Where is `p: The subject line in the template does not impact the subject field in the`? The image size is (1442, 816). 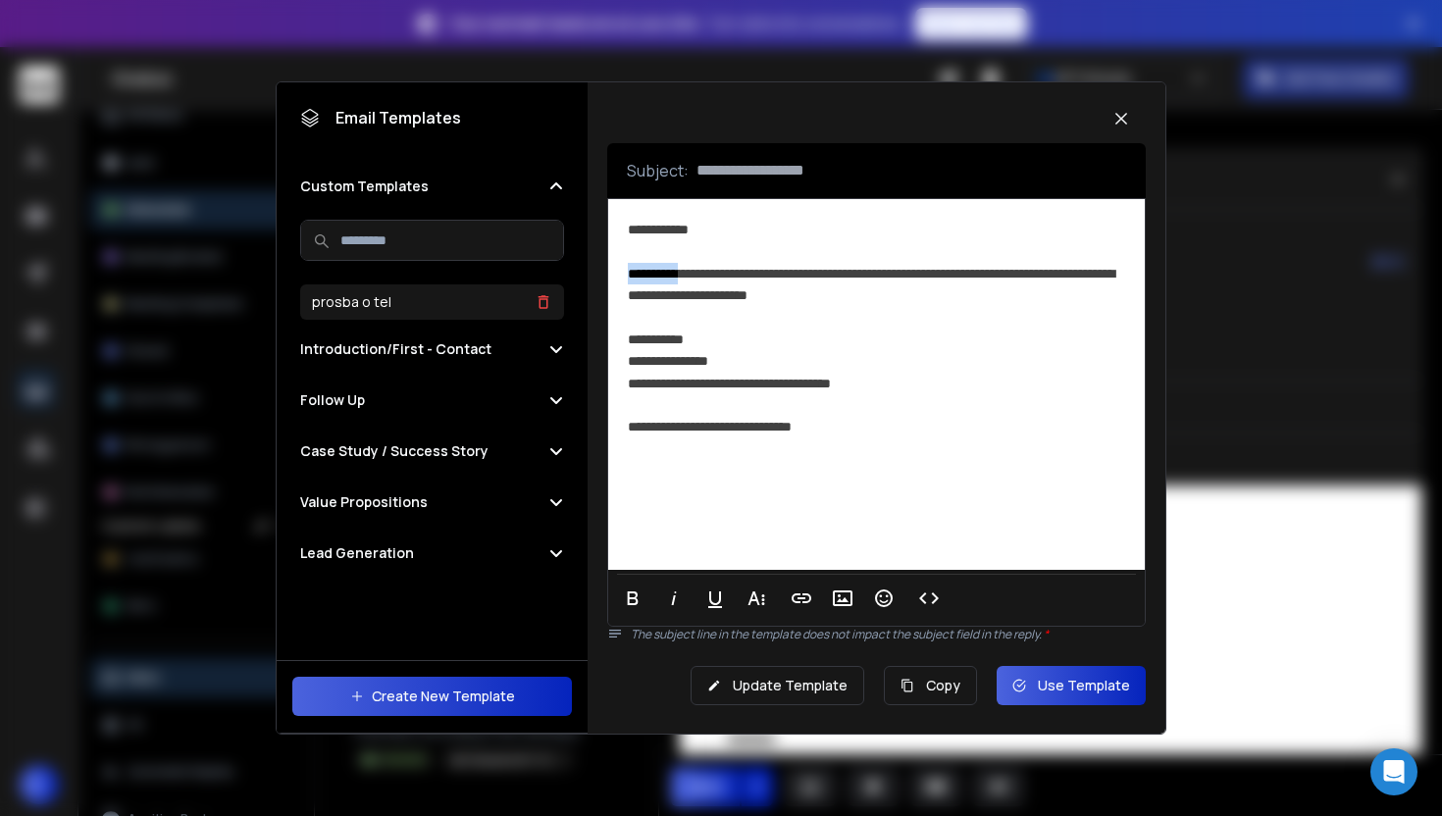
p: The subject line in the template does not impact the subject field in the is located at coordinates (888, 635).